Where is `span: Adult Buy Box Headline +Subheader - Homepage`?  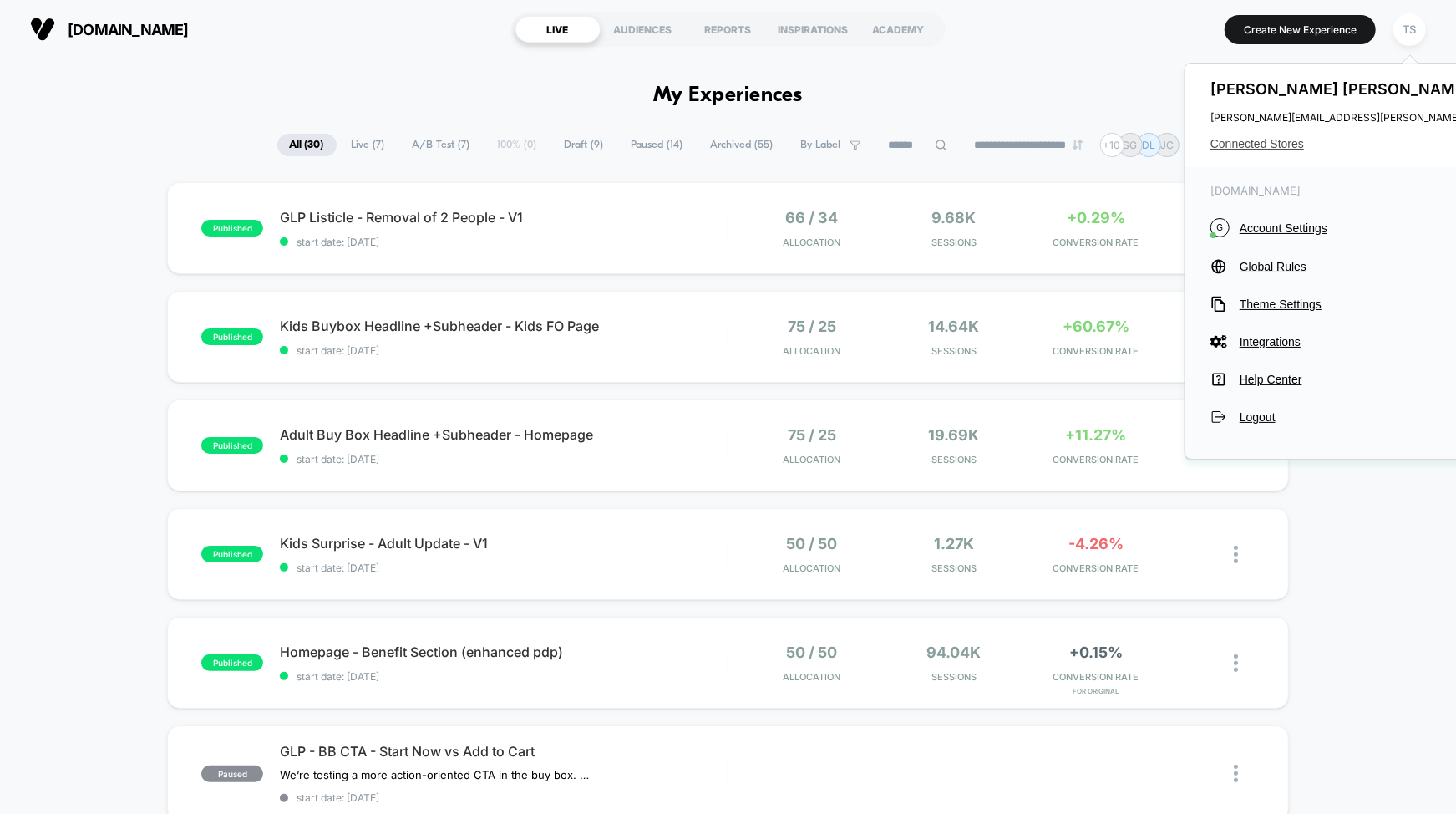 span: Adult Buy Box Headline +Subheader - Homepage is located at coordinates (503, 434).